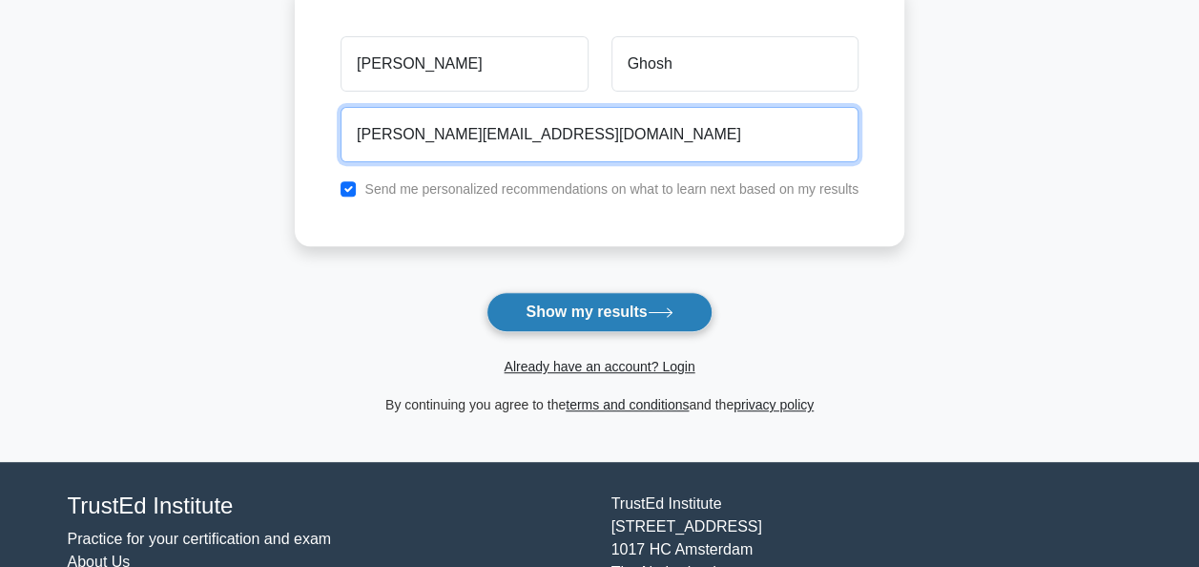 Image resolution: width=1199 pixels, height=567 pixels. I want to click on button: Show my results, so click(599, 312).